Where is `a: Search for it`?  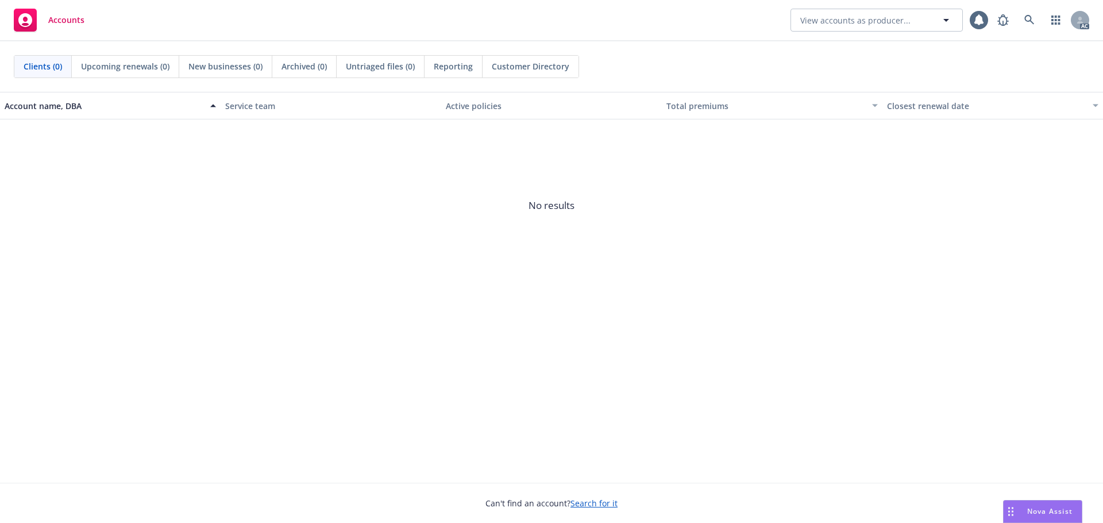 a: Search for it is located at coordinates (594, 503).